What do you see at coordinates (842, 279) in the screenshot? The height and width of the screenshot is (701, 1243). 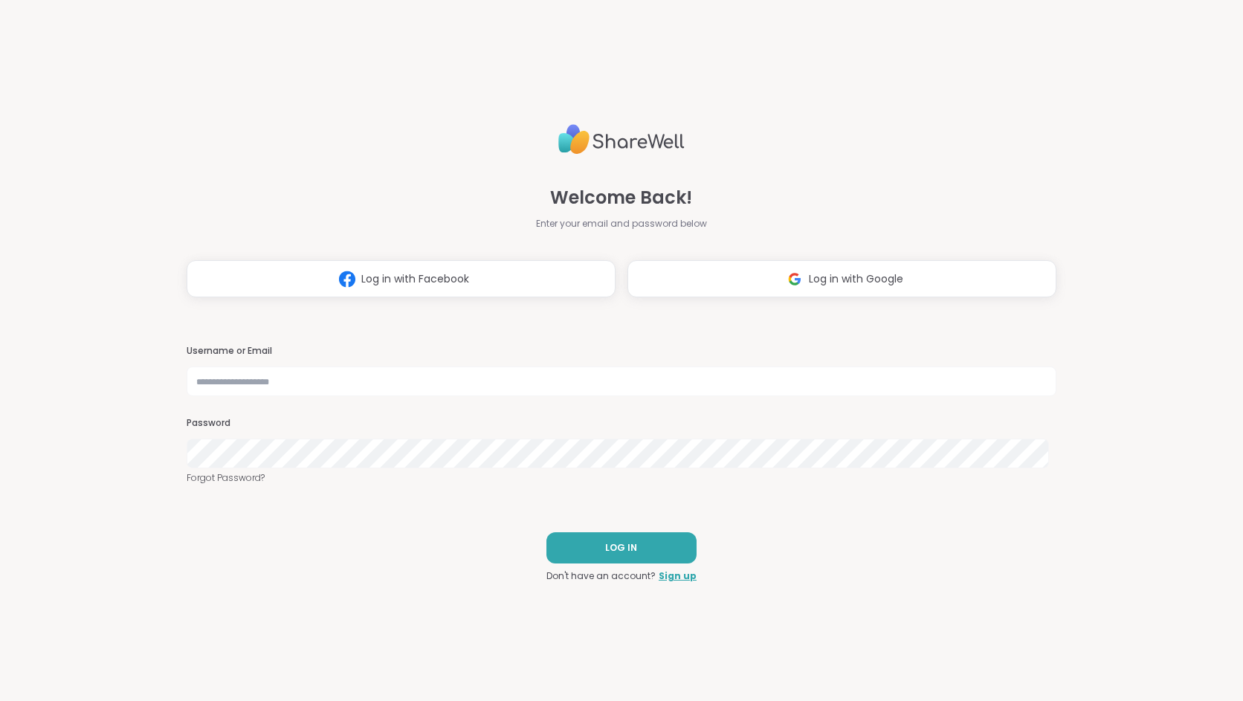 I see `button: Log in with Google` at bounding box center [842, 279].